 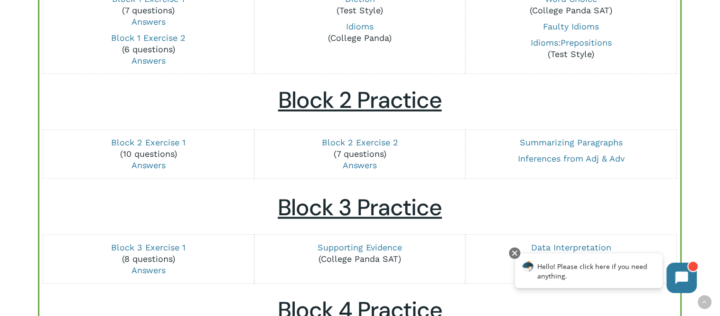 I want to click on a: Faulty Idioms, so click(x=571, y=26).